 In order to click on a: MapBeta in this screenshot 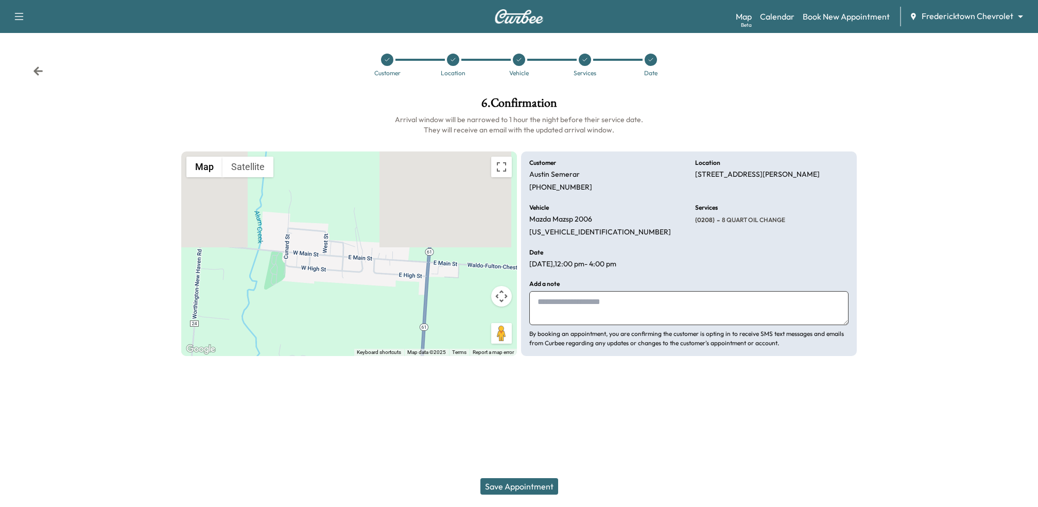, I will do `click(743, 16)`.